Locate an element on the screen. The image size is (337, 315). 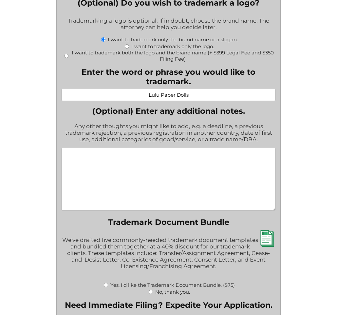
img: Trademark Document Bundle is located at coordinates (267, 238).